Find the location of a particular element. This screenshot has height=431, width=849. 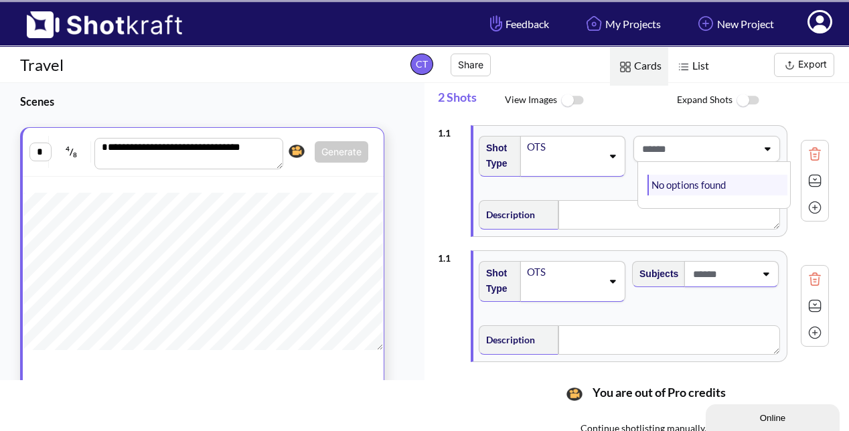

span: Subjects is located at coordinates (655, 274).